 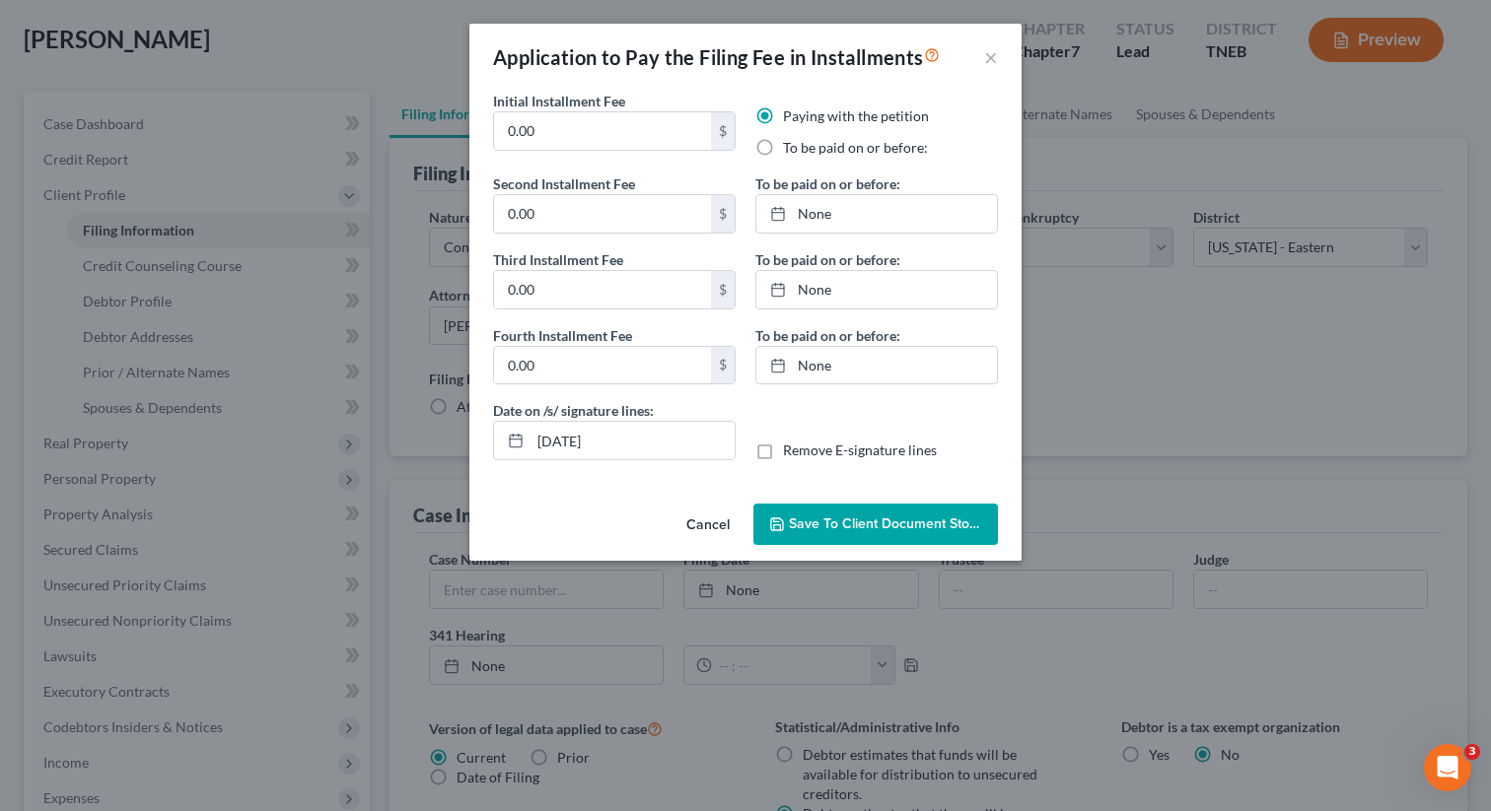 What do you see at coordinates (708, 526) in the screenshot?
I see `button: Cancel` at bounding box center [708, 526].